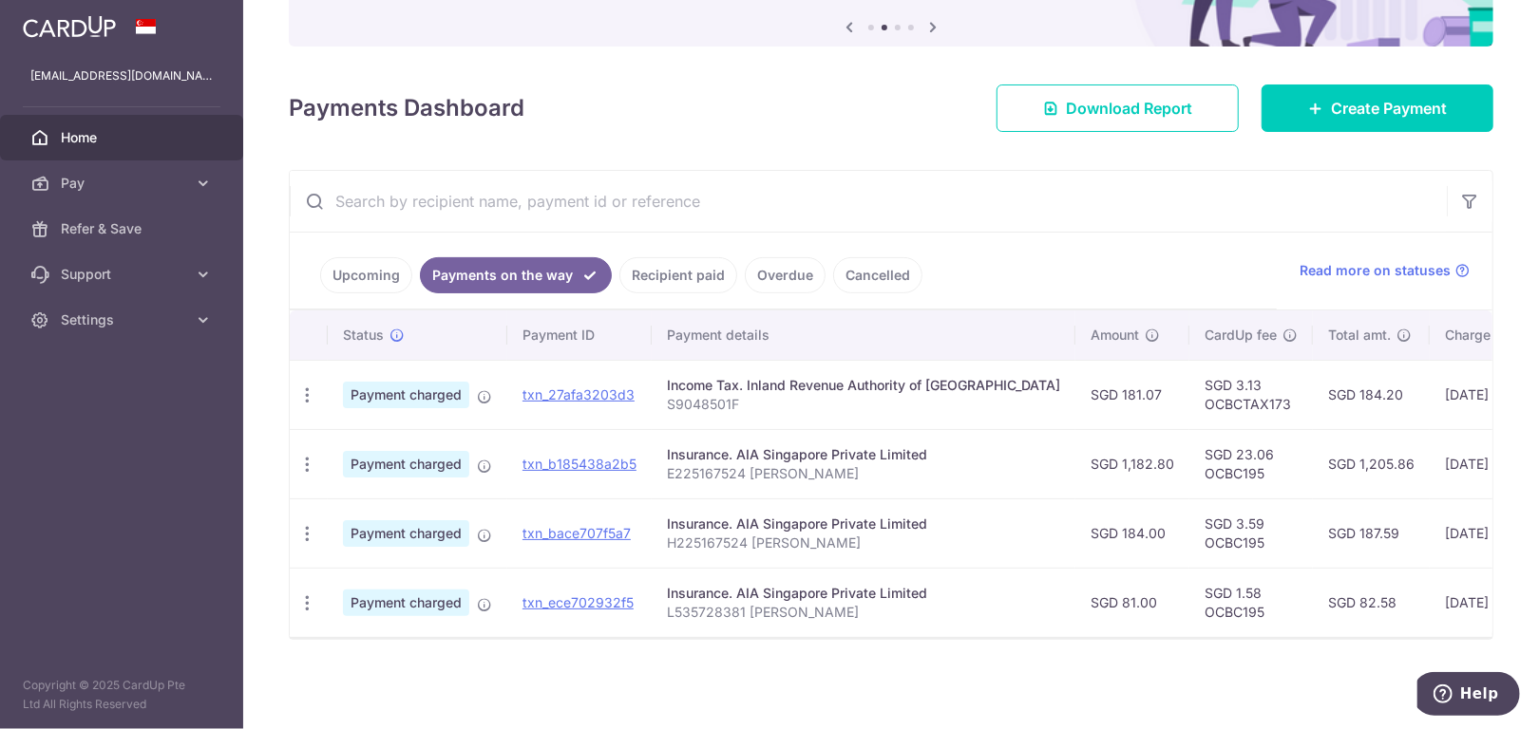 The width and height of the screenshot is (1539, 729). I want to click on td: SGD 3.13 OCBCTAX173, so click(1251, 394).